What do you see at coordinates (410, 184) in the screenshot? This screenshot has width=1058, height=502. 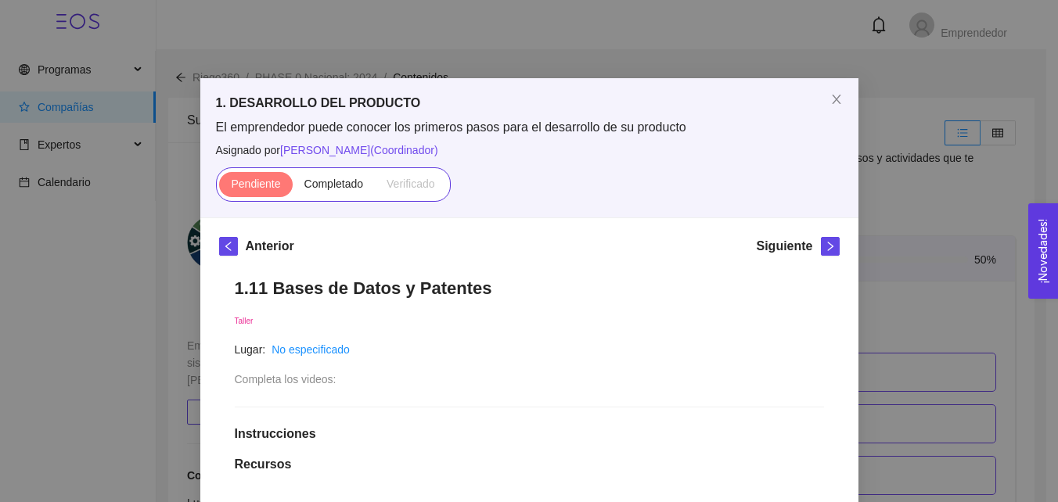 I see `span: Verificado` at bounding box center [410, 184].